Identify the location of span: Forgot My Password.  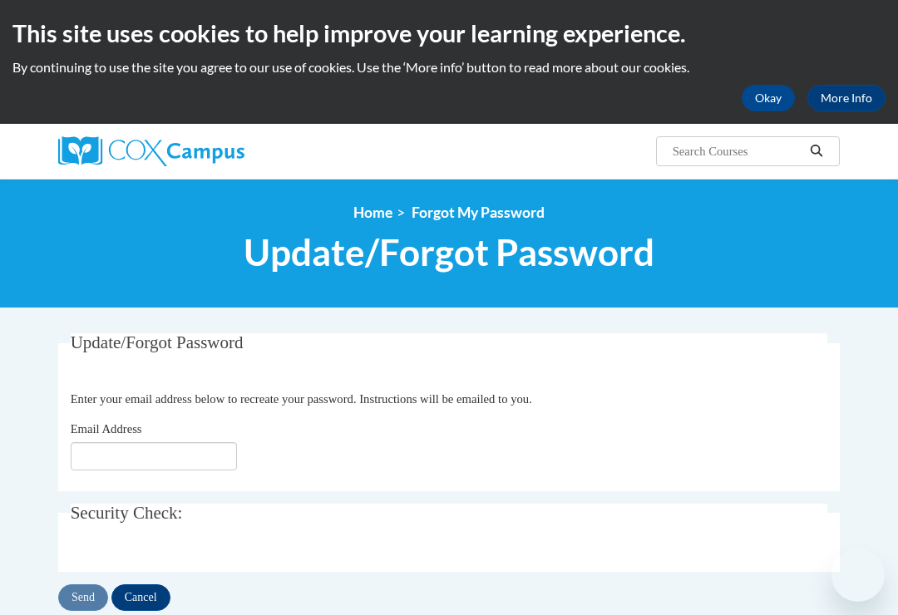
(478, 212).